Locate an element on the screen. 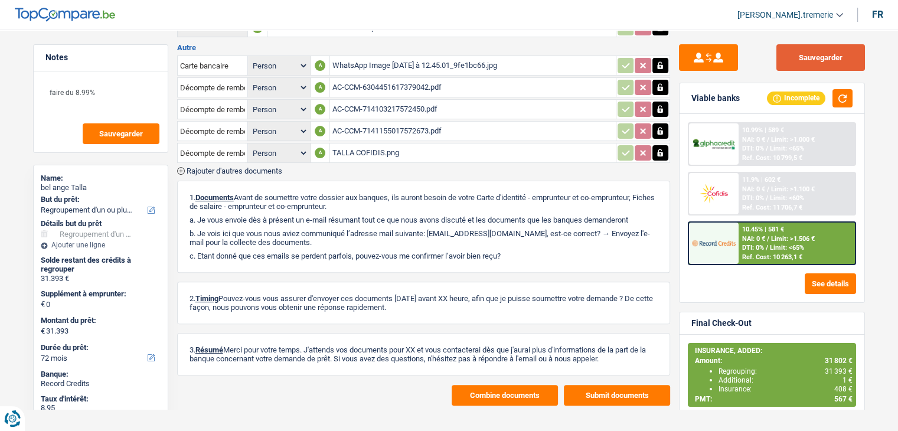 The image size is (898, 431). div: Taux d'intérêt: is located at coordinates (100, 399).